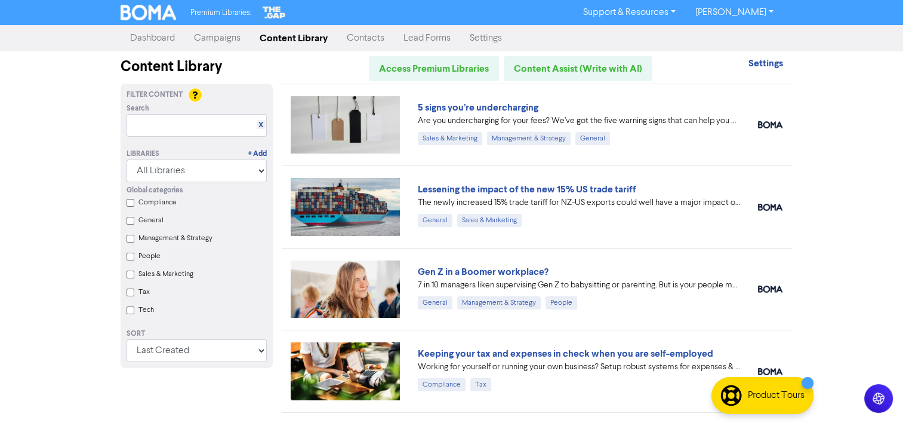 This screenshot has height=423, width=903. Describe the element at coordinates (442, 384) in the screenshot. I see `div: Compliance` at that location.